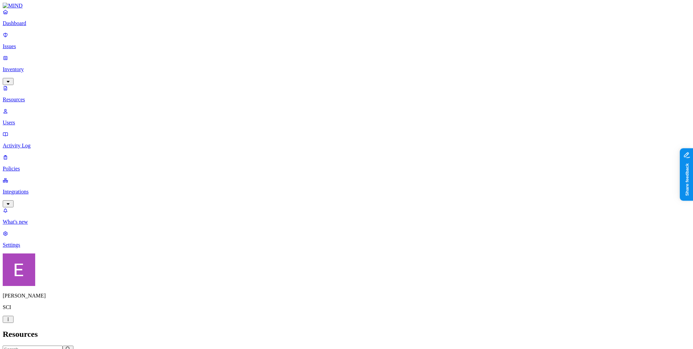 This screenshot has height=349, width=693. What do you see at coordinates (347, 46) in the screenshot?
I see `p: Issues` at bounding box center [347, 46].